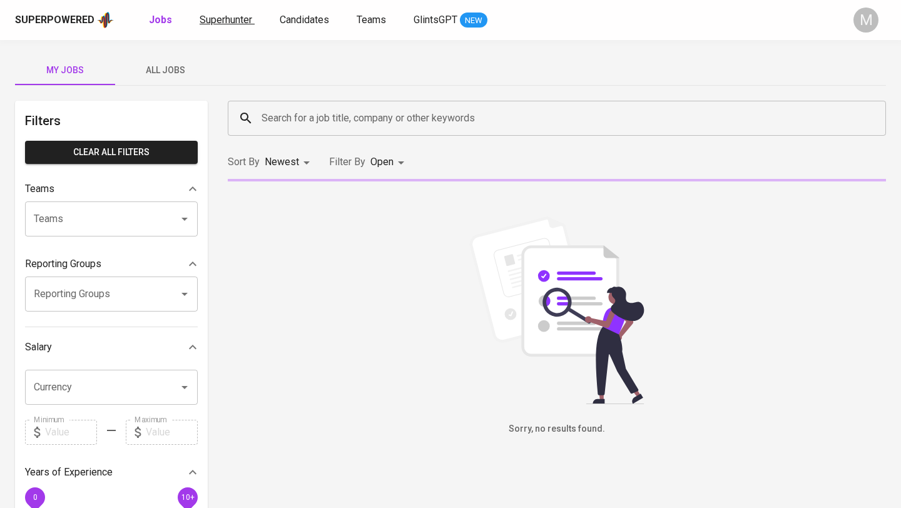 The image size is (901, 508). What do you see at coordinates (557, 310) in the screenshot?
I see `img: file_searching.svg` at bounding box center [557, 310].